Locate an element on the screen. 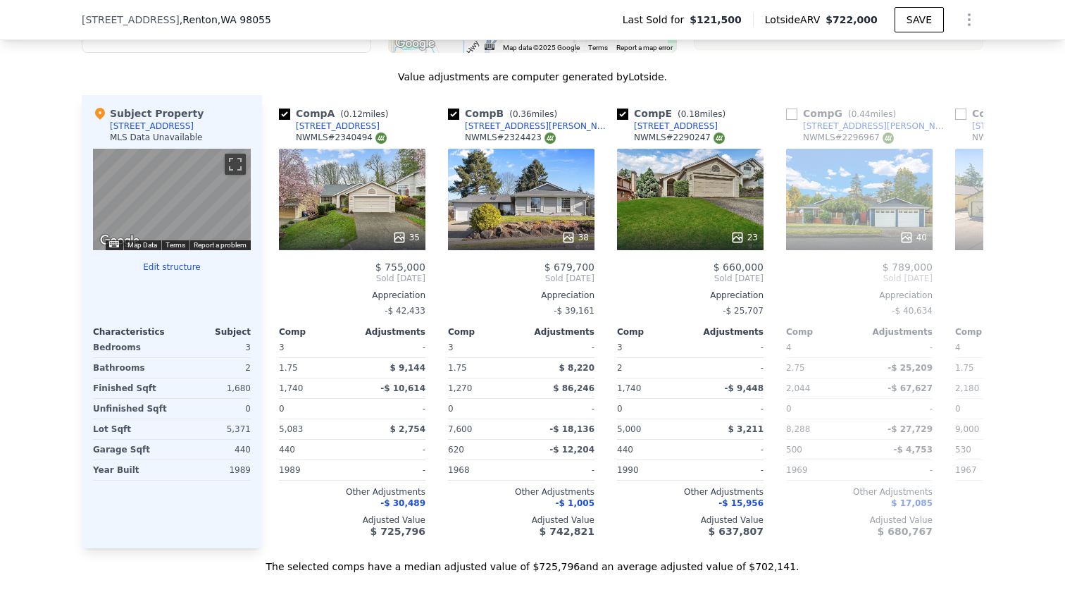 The width and height of the screenshot is (1065, 604). div: MLS Data Unavailable is located at coordinates (156, 137).